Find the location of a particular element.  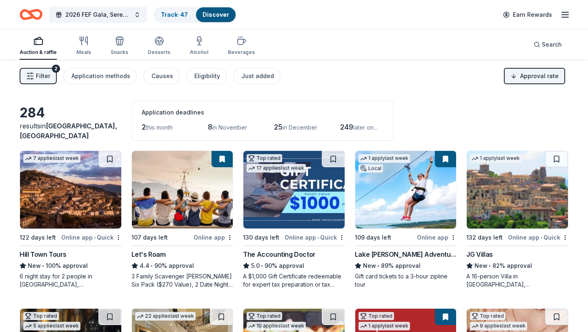

a: Image for Let's Roam107 days leftOnline appLet's Roam4.4•90% approval3 Family Scavenger [PERSON_N... is located at coordinates (183, 219).